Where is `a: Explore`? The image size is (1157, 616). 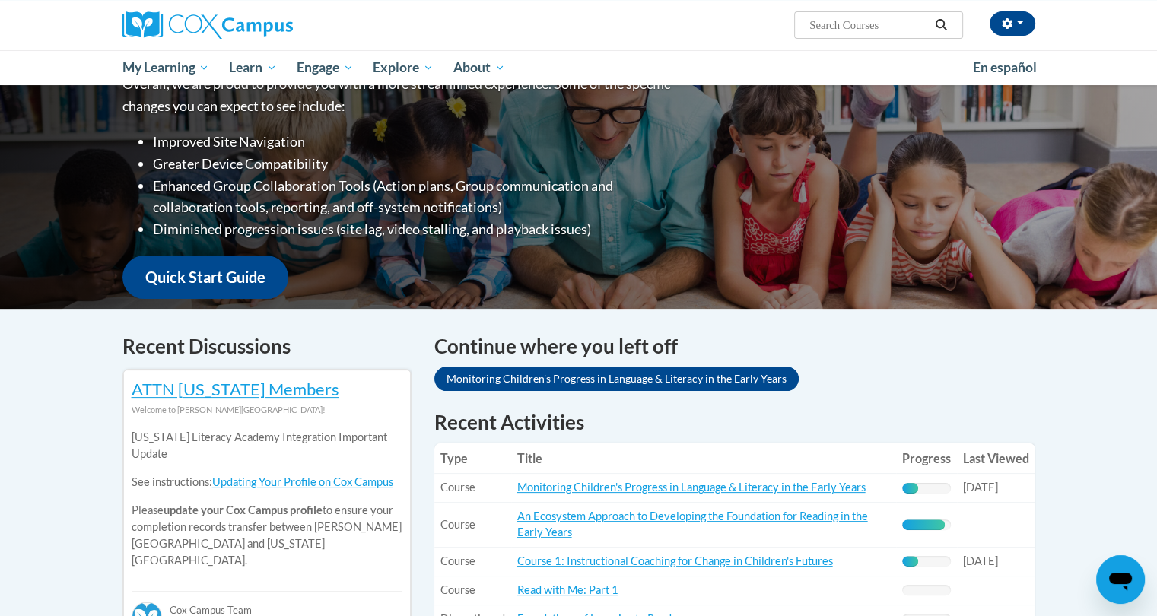
a: Explore is located at coordinates (403, 68).